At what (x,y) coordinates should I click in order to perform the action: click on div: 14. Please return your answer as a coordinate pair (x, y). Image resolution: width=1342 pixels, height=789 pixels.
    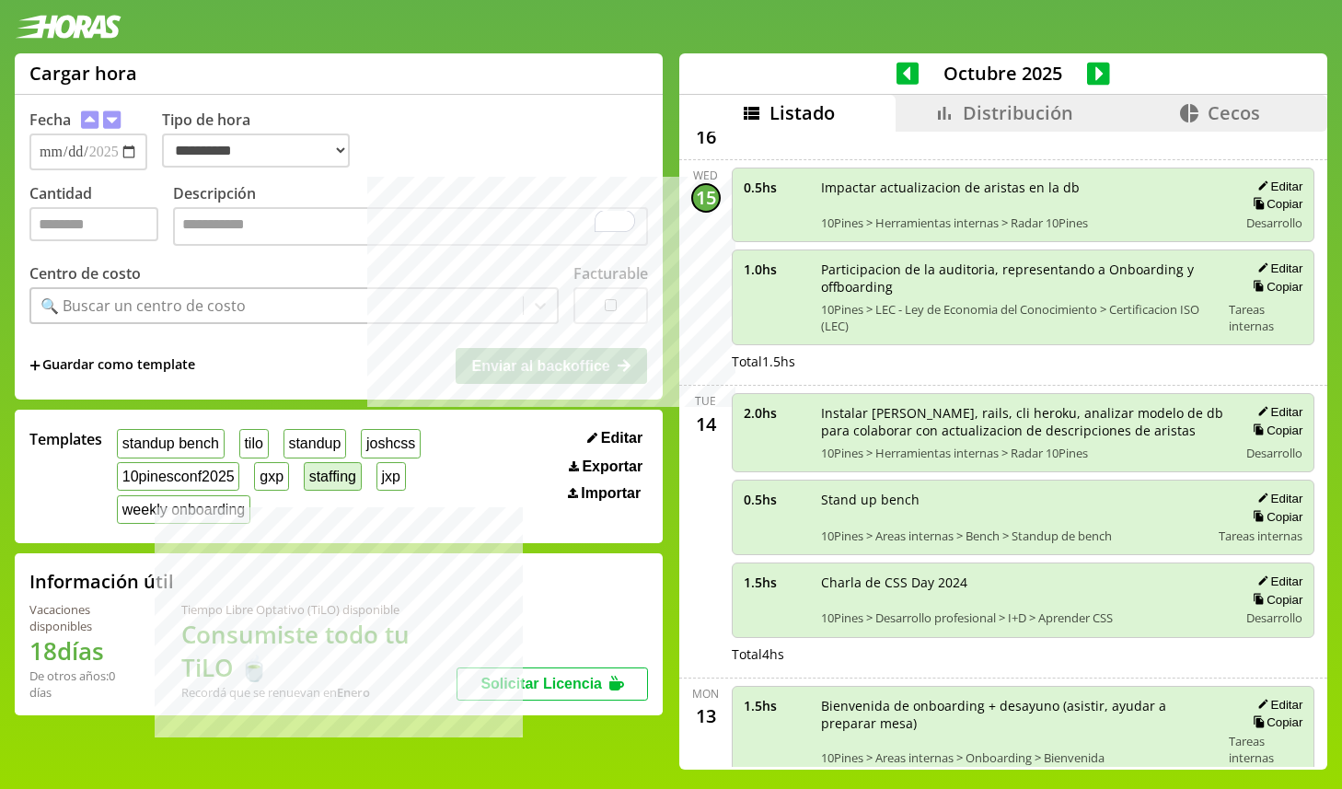
    Looking at the image, I should click on (706, 423).